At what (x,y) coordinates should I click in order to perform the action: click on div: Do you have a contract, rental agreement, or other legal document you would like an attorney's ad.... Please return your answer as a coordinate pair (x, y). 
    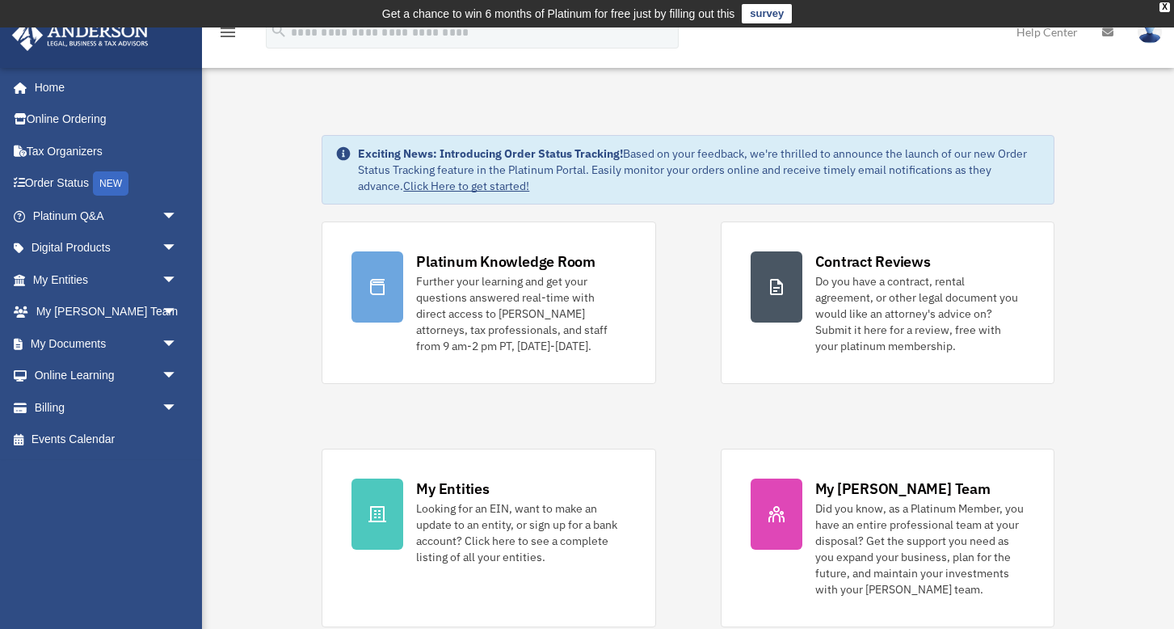
    Looking at the image, I should click on (919, 314).